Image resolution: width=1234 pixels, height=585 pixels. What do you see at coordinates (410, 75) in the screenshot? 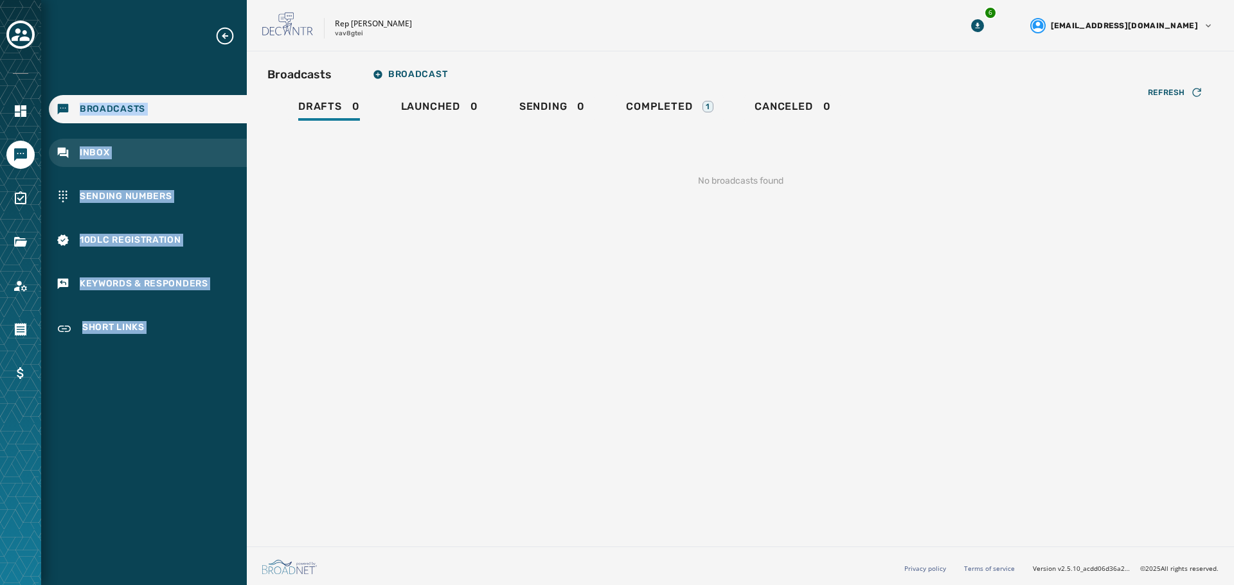
I see `span: Broadcast` at bounding box center [410, 75].